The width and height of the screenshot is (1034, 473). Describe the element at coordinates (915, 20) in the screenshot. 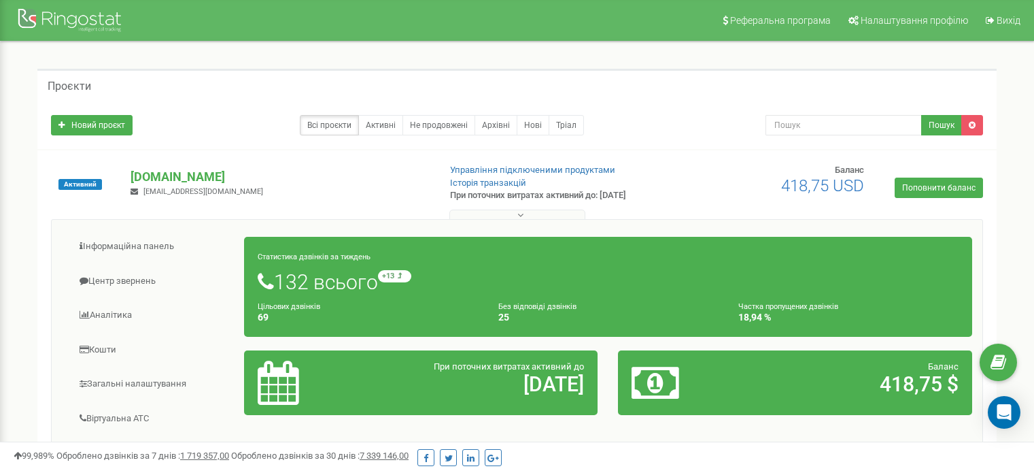

I see `span: Налаштування профілю` at that location.